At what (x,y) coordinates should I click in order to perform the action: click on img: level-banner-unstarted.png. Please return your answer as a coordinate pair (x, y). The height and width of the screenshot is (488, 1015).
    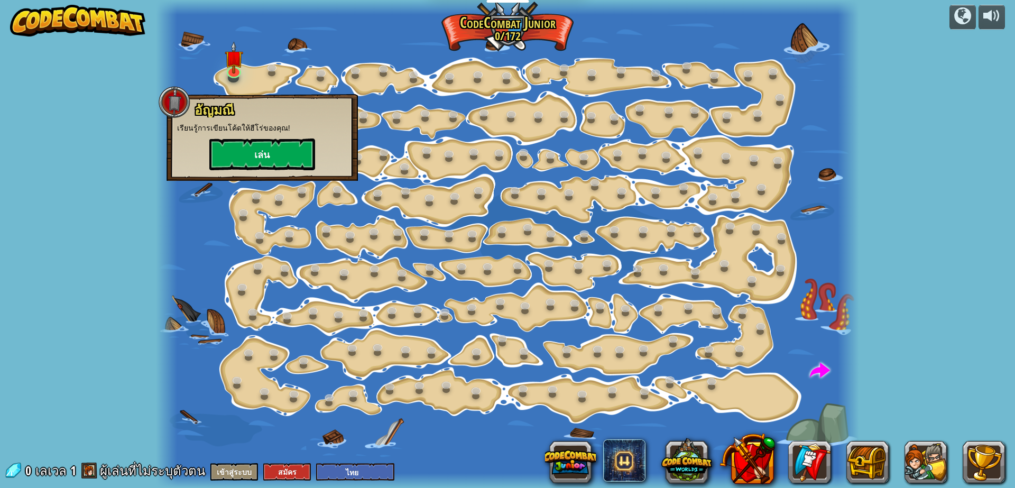
    Looking at the image, I should click on (233, 58).